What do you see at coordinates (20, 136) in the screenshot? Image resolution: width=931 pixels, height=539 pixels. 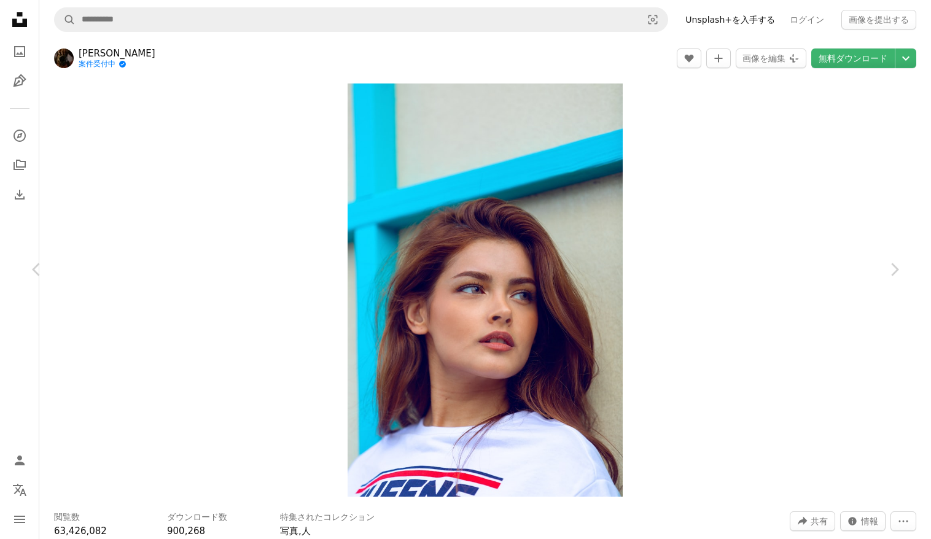 I see `a: 探す` at bounding box center [20, 136].